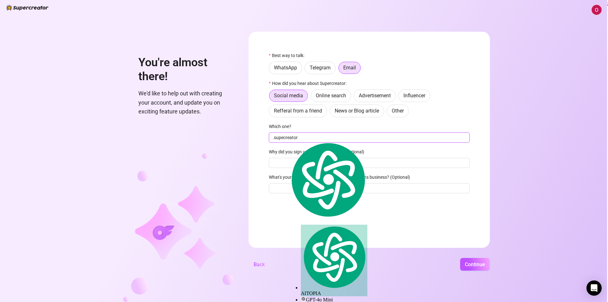 The width and height of the screenshot is (608, 302). What do you see at coordinates (259, 264) in the screenshot?
I see `span: Back` at bounding box center [259, 264].